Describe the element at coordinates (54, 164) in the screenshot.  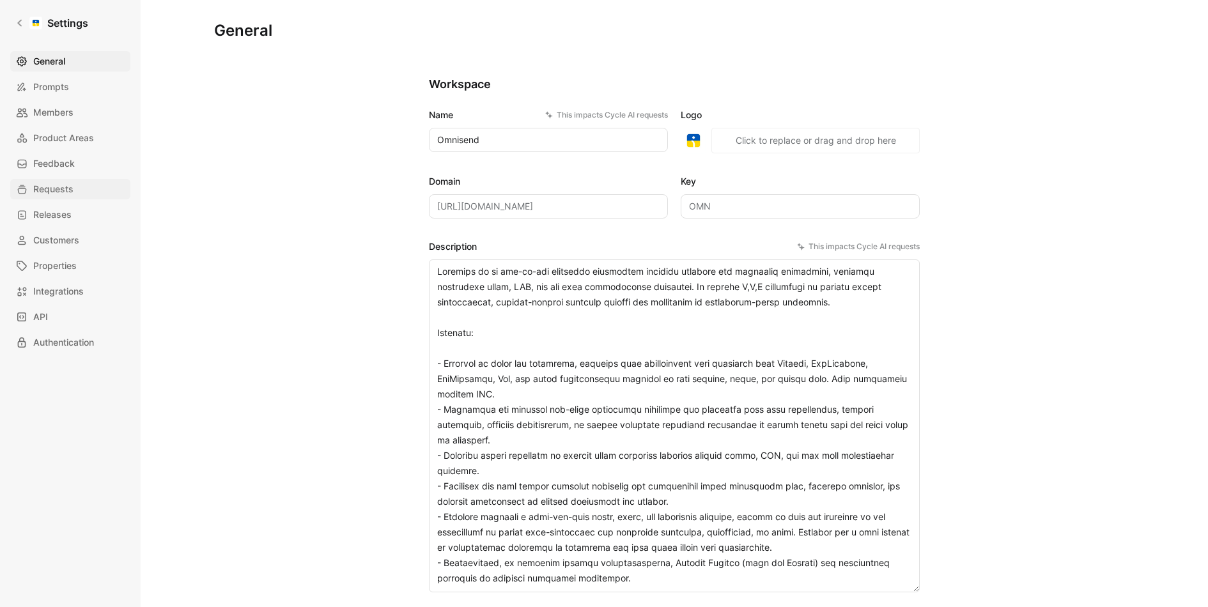
I see `span: Feedback` at that location.